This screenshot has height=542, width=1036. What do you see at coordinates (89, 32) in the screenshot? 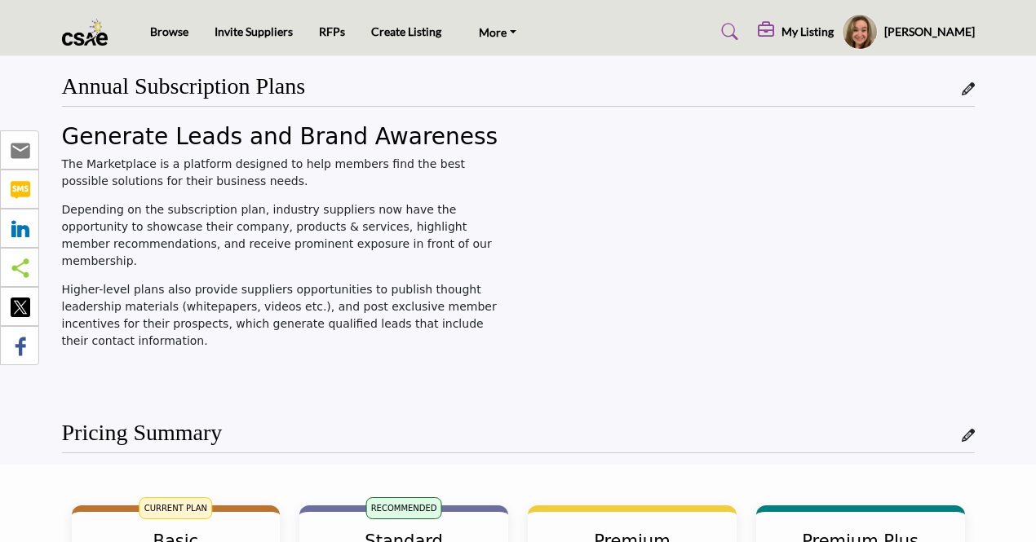
I see `img: Site Logo` at bounding box center [89, 32].